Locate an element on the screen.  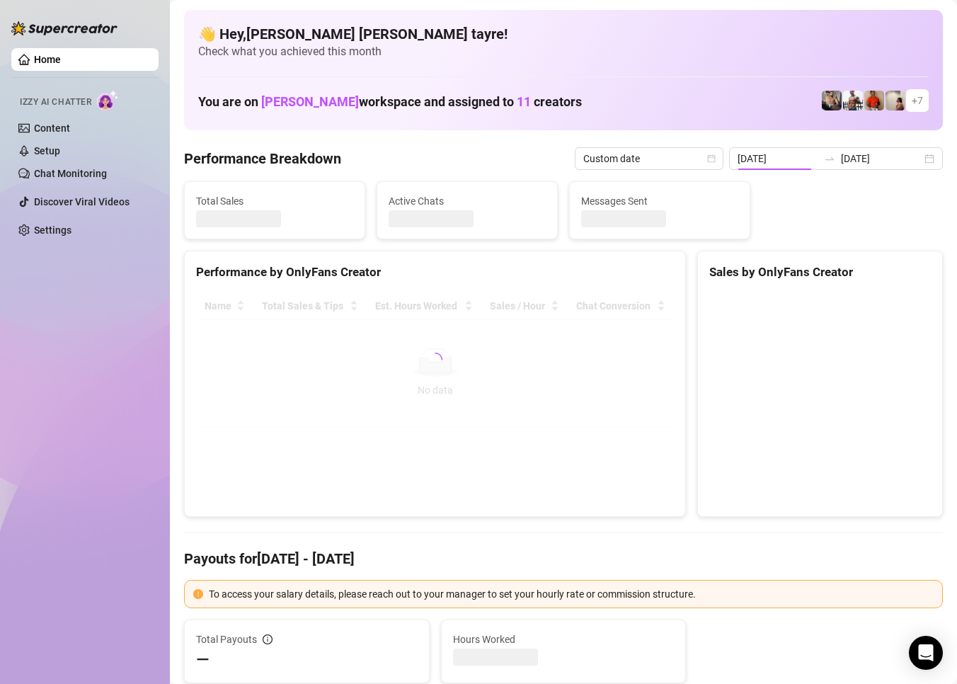
img: George is located at coordinates (832, 101).